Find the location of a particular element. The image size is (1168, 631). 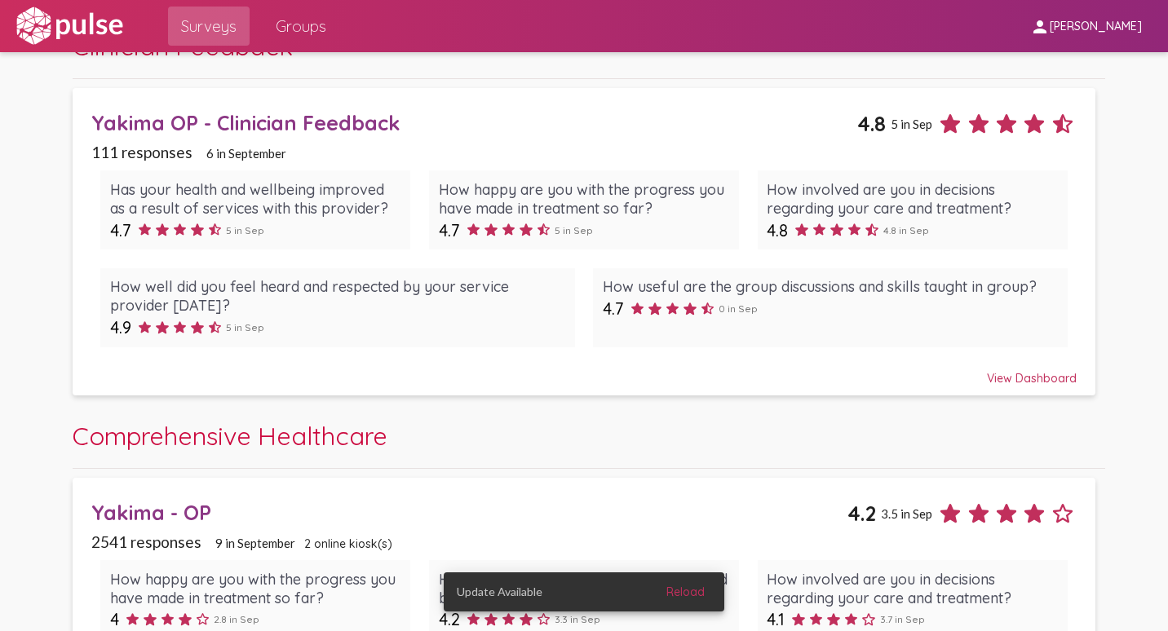

a: Yakima OP - Clinician Feedback4.85 in Sep111 responses6 in SeptemberHas your health and wellbeing... is located at coordinates (584, 241).